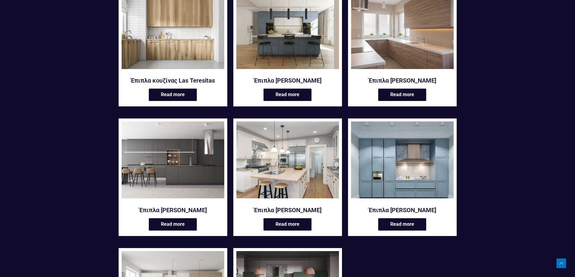  Describe the element at coordinates (402, 224) in the screenshot. I see `a: Read more about “Έπιπλα κουζίνας Puka”` at that location.